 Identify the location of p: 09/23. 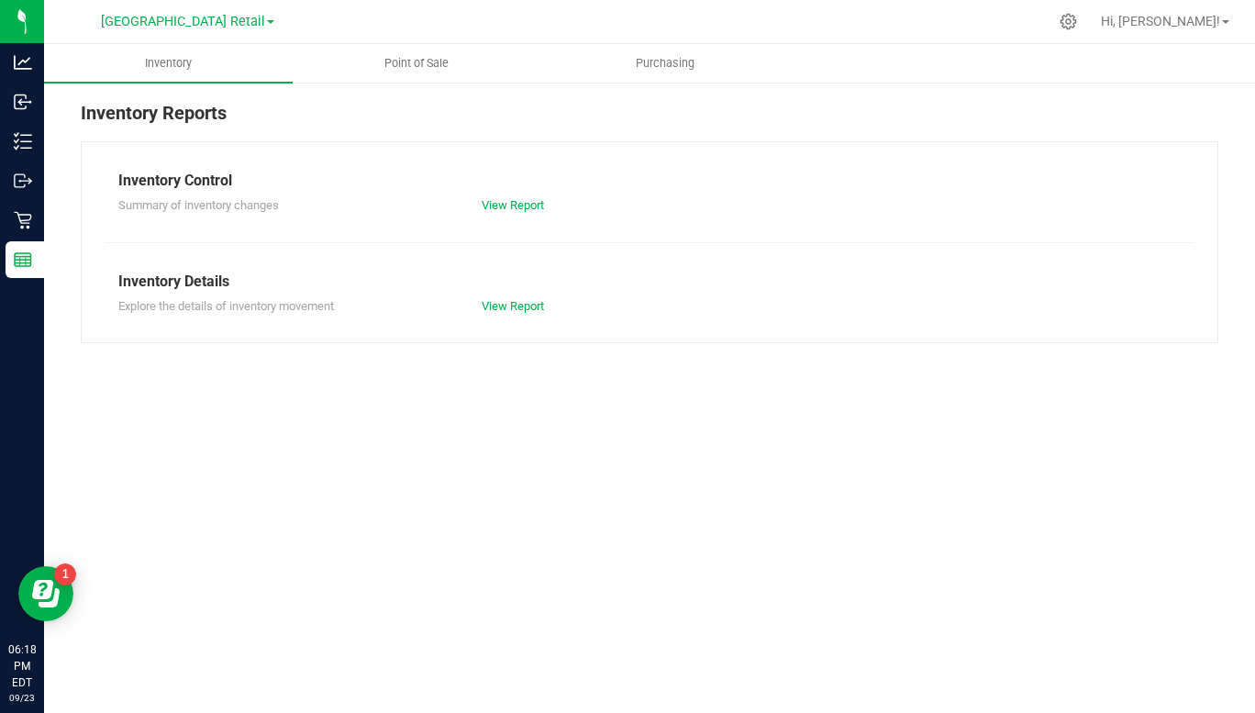
(22, 697).